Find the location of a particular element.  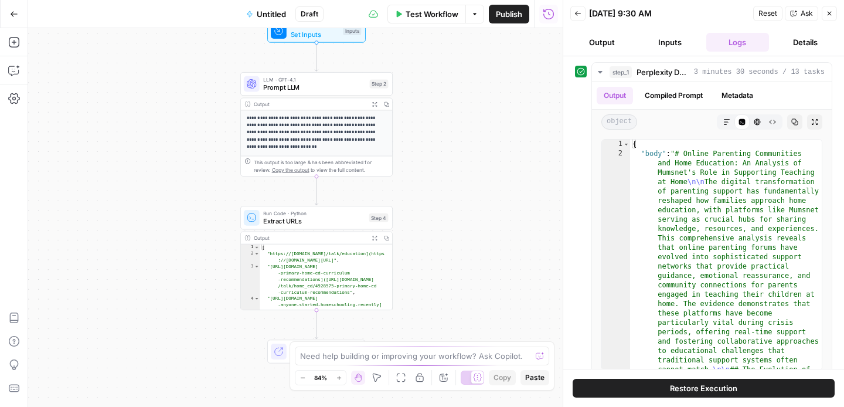

span: Toggle code folding, row 2 is located at coordinates (256, 254).